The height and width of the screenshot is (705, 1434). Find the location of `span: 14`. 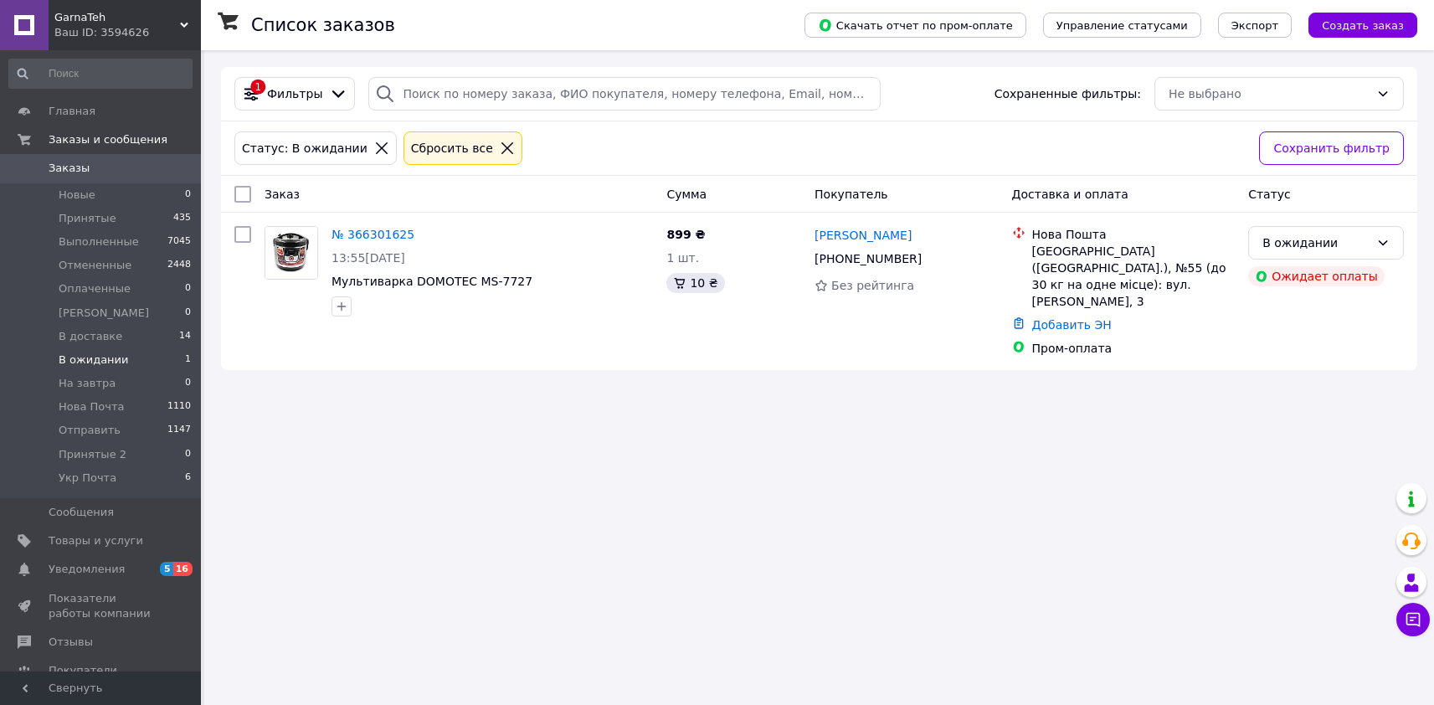

span: 14 is located at coordinates (185, 336).